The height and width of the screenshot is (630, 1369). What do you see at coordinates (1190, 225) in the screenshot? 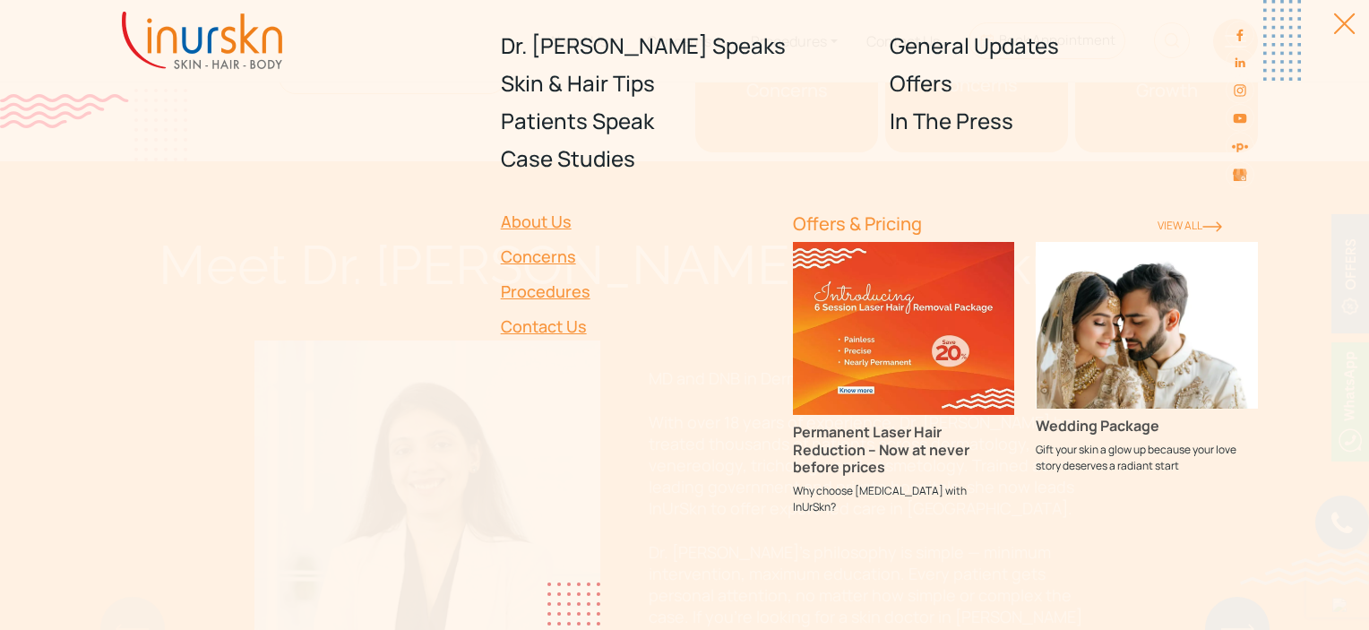
I see `a: View ALl` at bounding box center [1190, 225].